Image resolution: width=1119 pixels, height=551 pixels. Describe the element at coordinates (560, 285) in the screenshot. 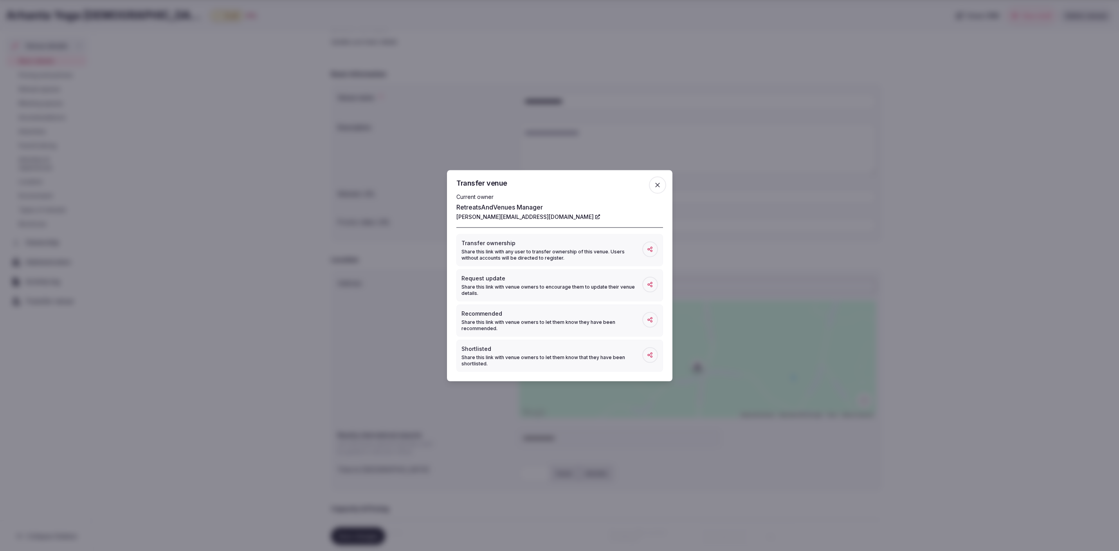

I see `button: Request updateShare this link with venue owners to encourage them to update their venue details.` at that location.